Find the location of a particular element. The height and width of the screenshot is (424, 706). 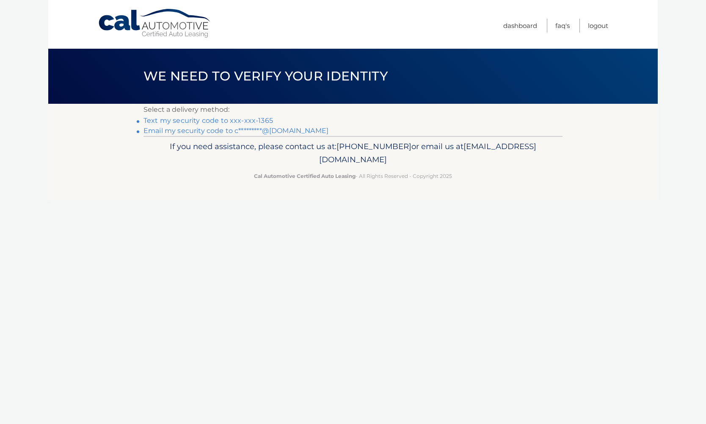

strong: Cal Automotive Certified Auto Leasing is located at coordinates (305, 176).